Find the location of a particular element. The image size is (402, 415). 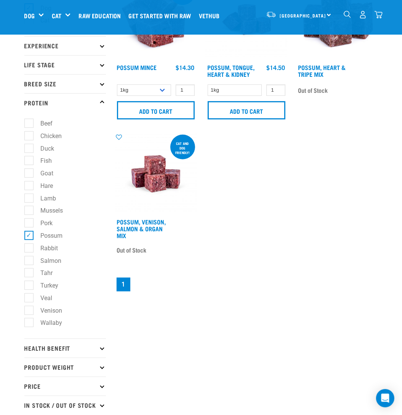

label: Fish is located at coordinates (42, 161).